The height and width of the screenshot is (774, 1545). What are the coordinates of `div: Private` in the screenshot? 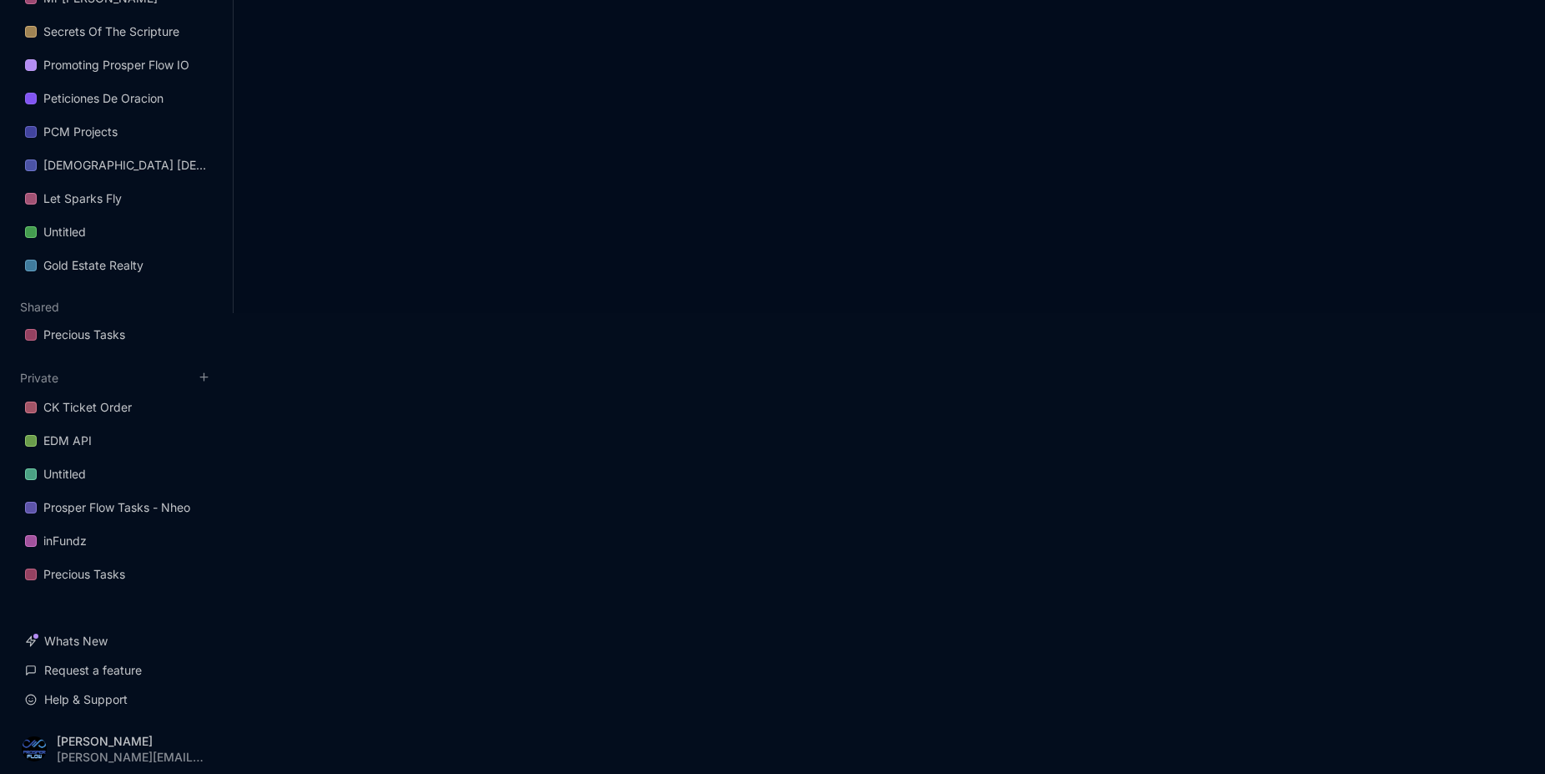 It's located at (116, 491).